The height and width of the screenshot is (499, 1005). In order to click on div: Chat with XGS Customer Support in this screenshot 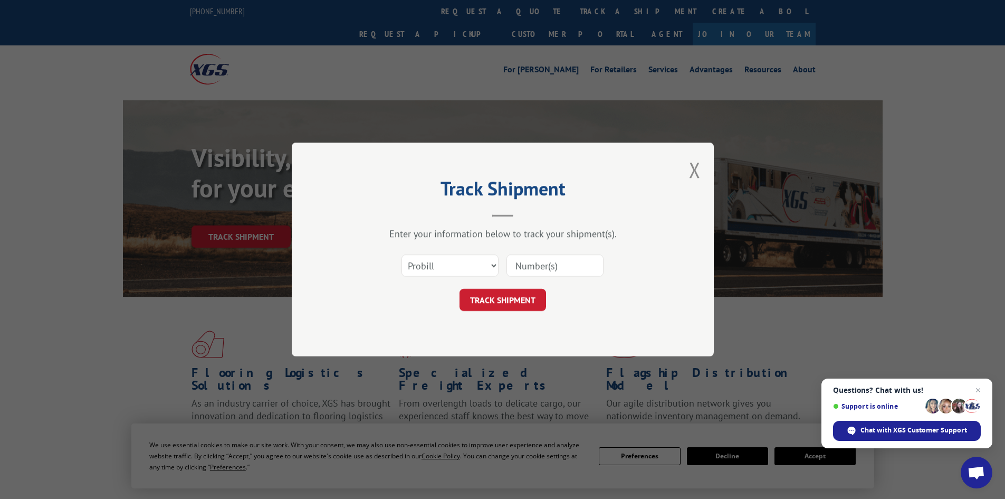, I will do `click(907, 431)`.